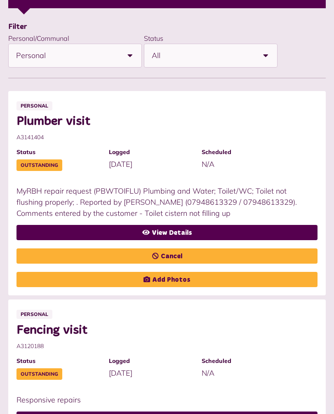 Image resolution: width=334 pixels, height=414 pixels. Describe the element at coordinates (163, 202) in the screenshot. I see `p: MyRBH repair request (PBWTOIFLU) Plumbing and Water; Toilet/WC; Toilet not flushing properly; . R...` at that location.